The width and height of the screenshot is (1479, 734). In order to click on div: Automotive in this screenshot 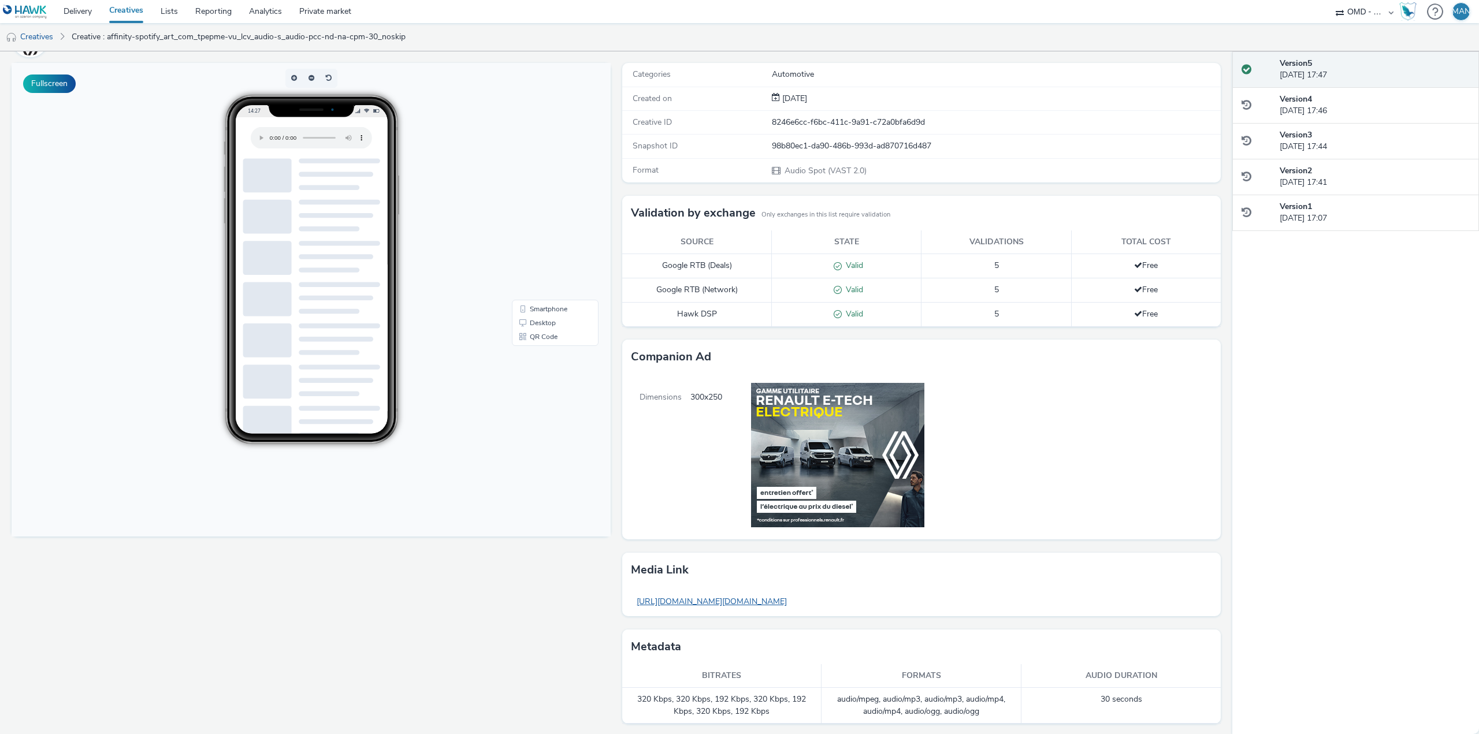, I will do `click(996, 75)`.